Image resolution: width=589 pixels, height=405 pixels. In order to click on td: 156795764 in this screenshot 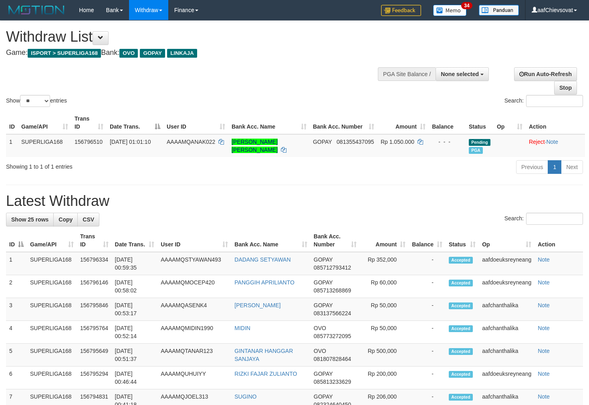, I will do `click(94, 332)`.